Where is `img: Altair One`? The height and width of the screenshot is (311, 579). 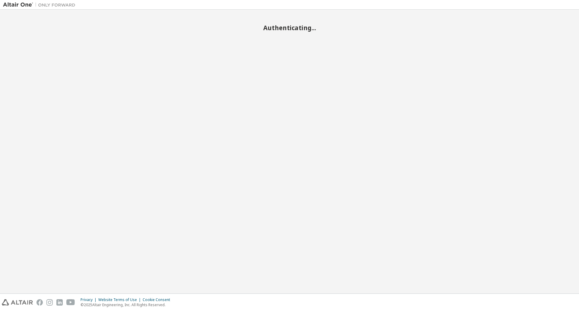 img: Altair One is located at coordinates (41, 5).